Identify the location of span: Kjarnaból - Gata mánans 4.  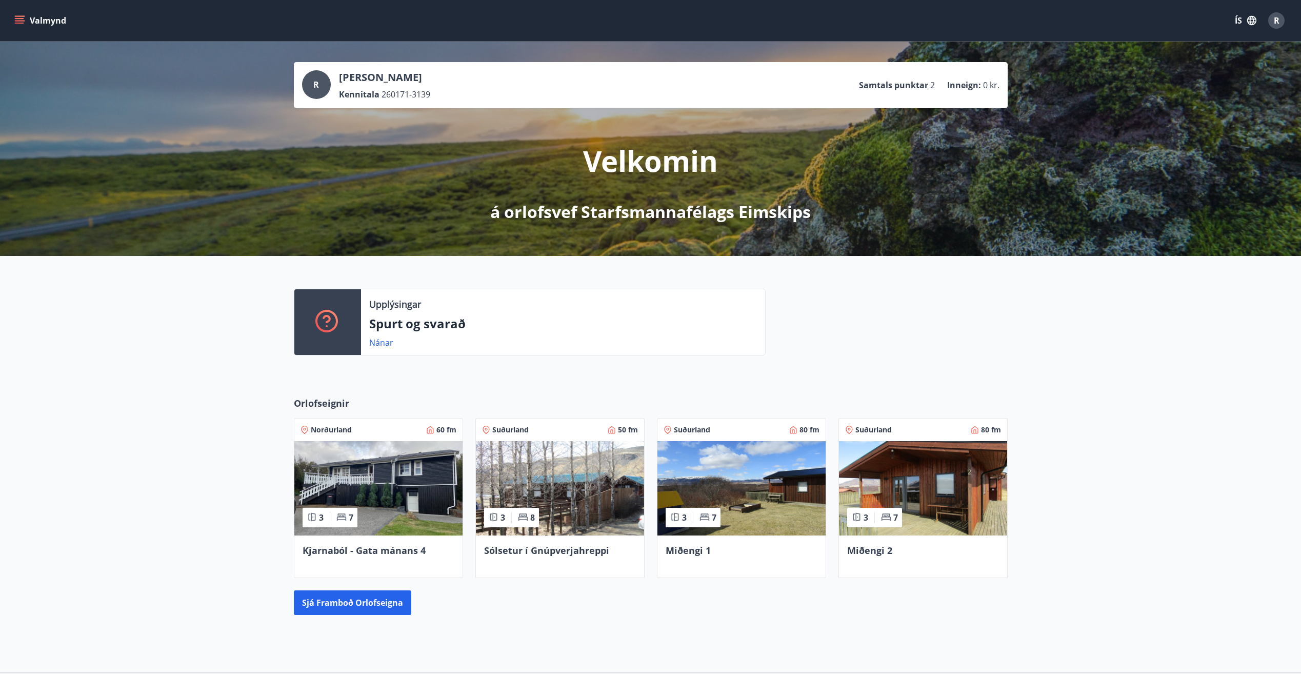
(364, 550).